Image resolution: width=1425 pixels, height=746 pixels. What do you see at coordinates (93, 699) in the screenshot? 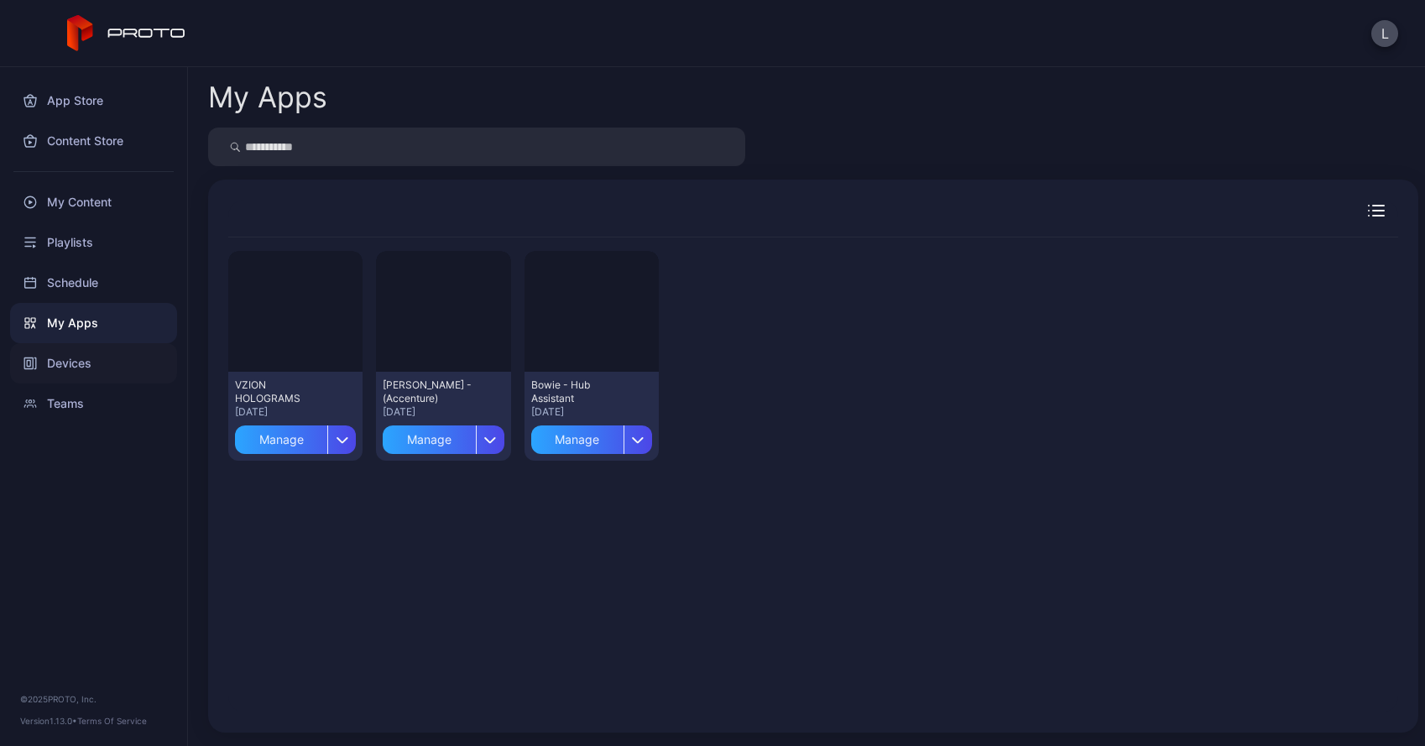
I see `div: © 2025 PROTO, Inc.` at bounding box center [93, 699].